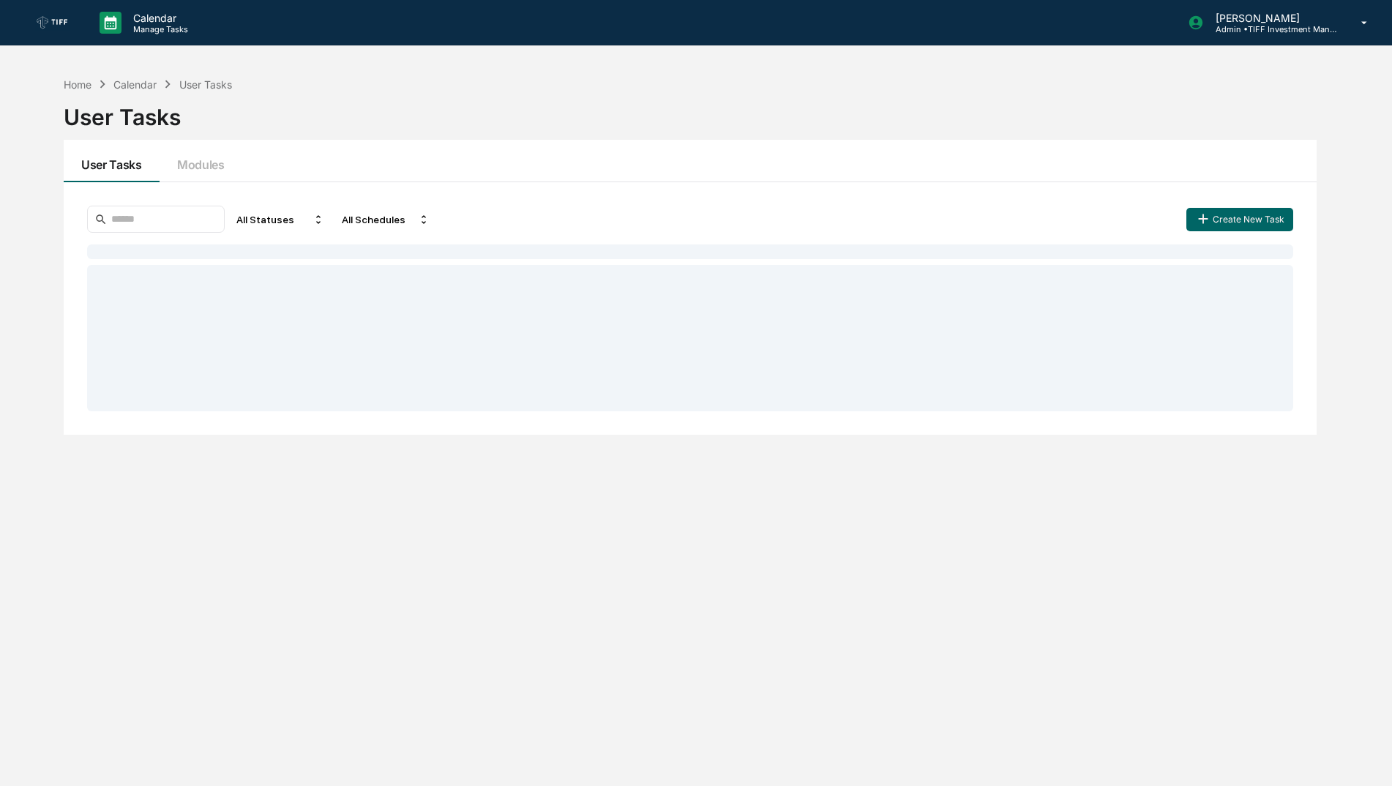 Image resolution: width=1392 pixels, height=786 pixels. What do you see at coordinates (386, 220) in the screenshot?
I see `div: All Schedules` at bounding box center [386, 220].